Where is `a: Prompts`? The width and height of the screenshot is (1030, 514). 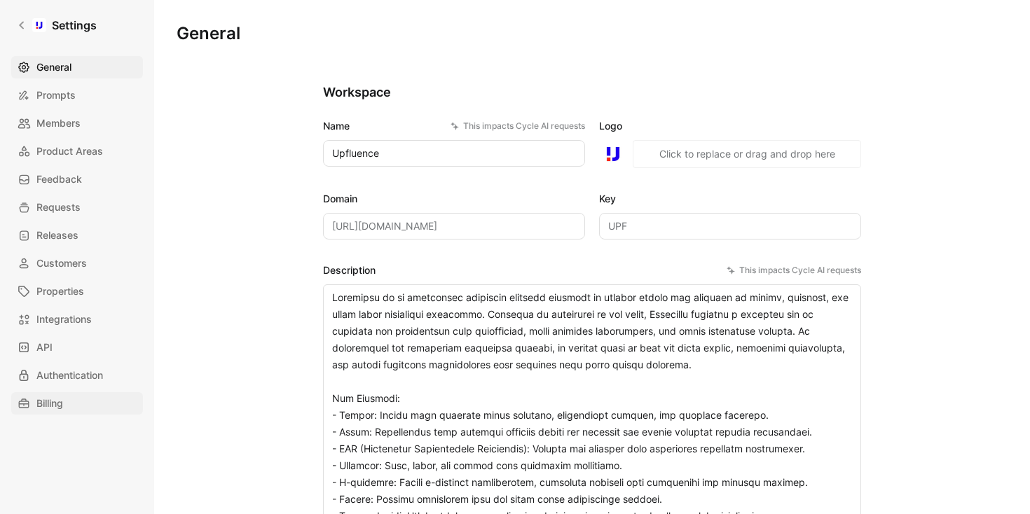
a: Prompts is located at coordinates (77, 95).